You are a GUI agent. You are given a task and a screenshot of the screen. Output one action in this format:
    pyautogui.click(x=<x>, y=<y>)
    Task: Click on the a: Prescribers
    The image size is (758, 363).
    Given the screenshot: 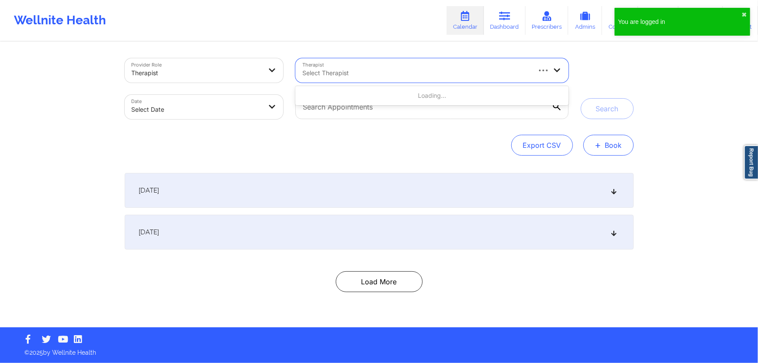 What is the action you would take?
    pyautogui.click(x=547, y=20)
    